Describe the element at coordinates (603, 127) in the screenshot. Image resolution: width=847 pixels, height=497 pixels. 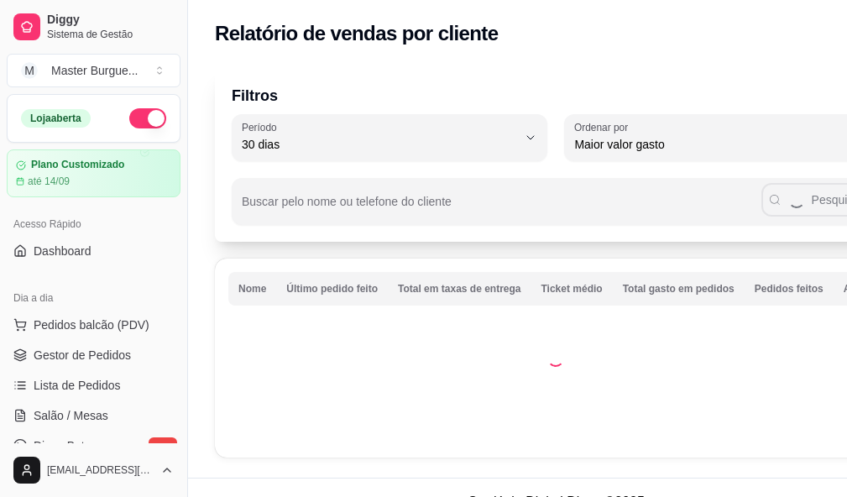
I see `label: Ordenar por` at that location.